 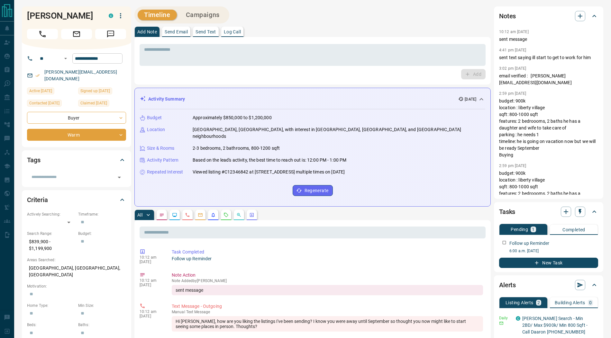 What do you see at coordinates (77, 160) in the screenshot?
I see `div: Tags` at bounding box center [77, 160].